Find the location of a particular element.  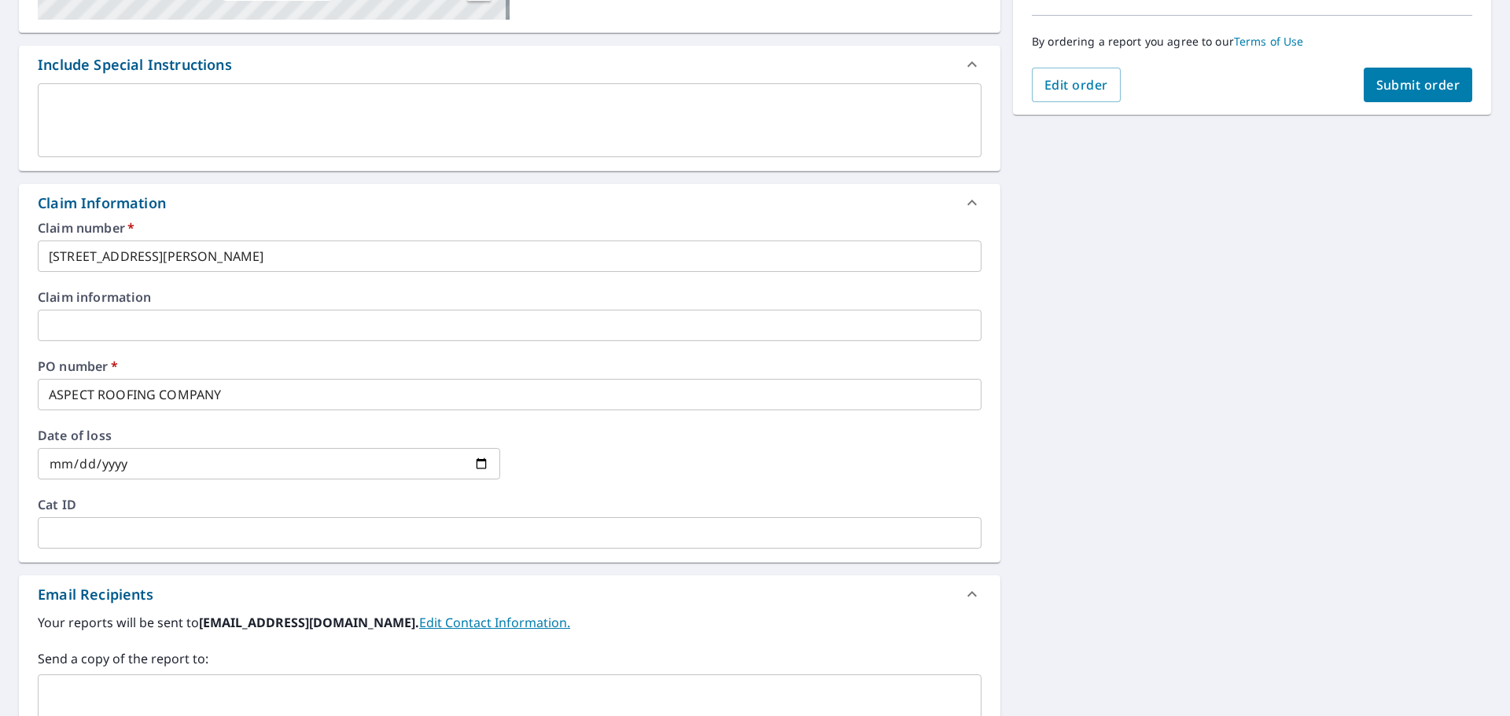

button: Edit order is located at coordinates (1076, 85).